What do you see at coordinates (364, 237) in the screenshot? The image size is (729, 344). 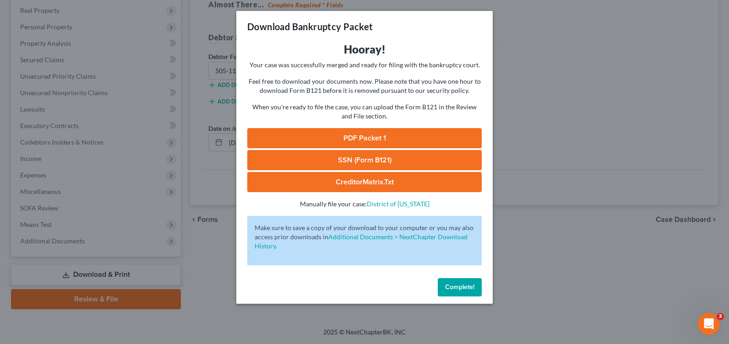 I see `p: Make sure to save a copy of your download to your computer or you may also access prior downloads in` at bounding box center [364, 237].